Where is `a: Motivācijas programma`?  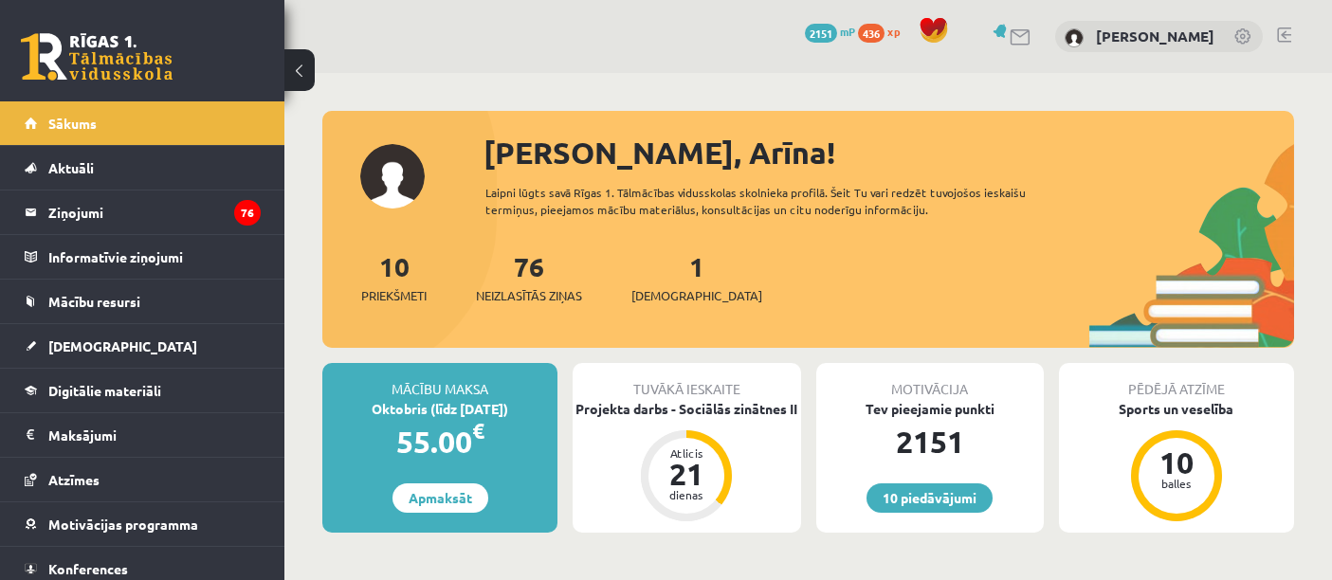
a: Motivācijas programma is located at coordinates (142, 524).